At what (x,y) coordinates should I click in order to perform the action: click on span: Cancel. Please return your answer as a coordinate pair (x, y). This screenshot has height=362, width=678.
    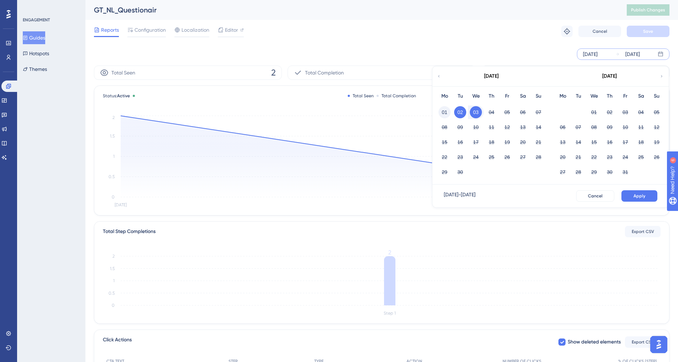
    Looking at the image, I should click on (600, 31).